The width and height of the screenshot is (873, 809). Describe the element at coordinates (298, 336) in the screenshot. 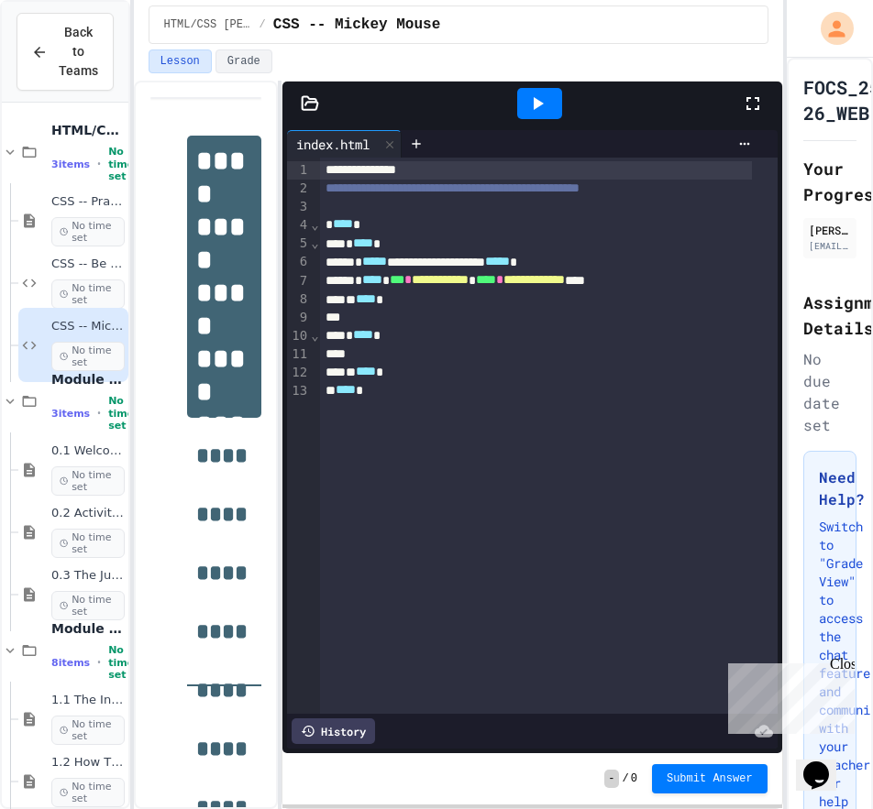

I see `div: 10` at that location.